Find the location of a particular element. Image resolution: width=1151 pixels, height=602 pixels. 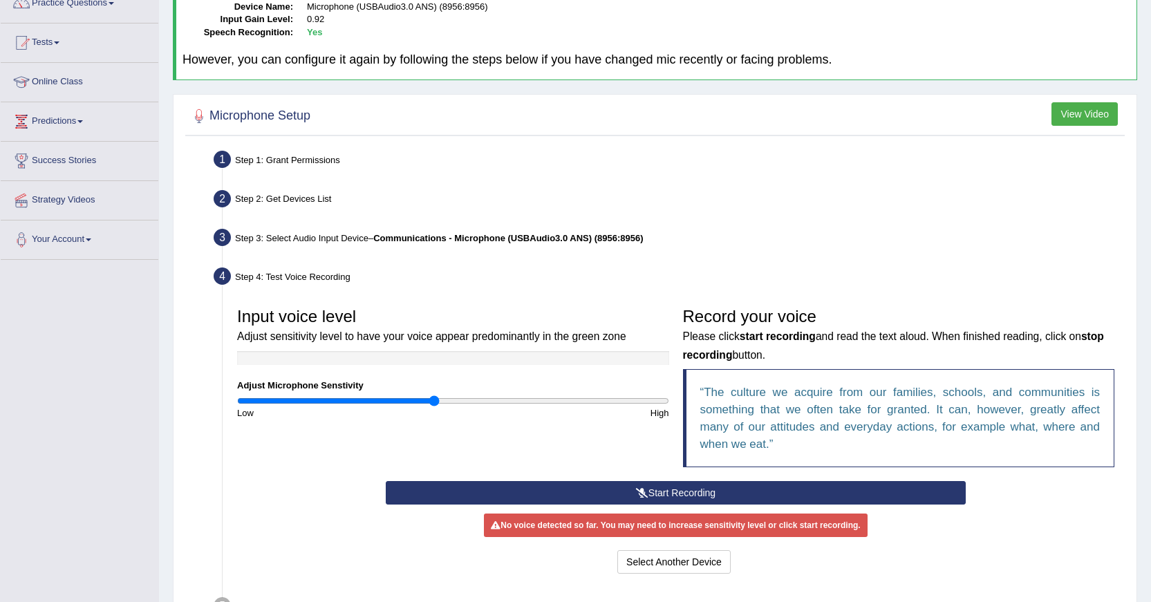

button: Select Another Device is located at coordinates (674, 562).